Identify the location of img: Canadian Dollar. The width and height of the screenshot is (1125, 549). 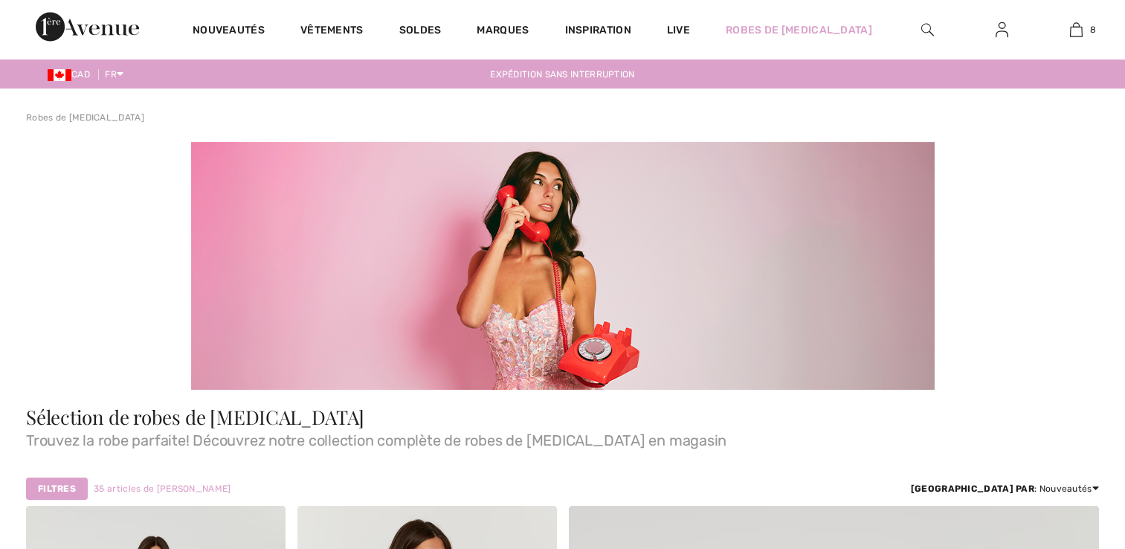
(59, 75).